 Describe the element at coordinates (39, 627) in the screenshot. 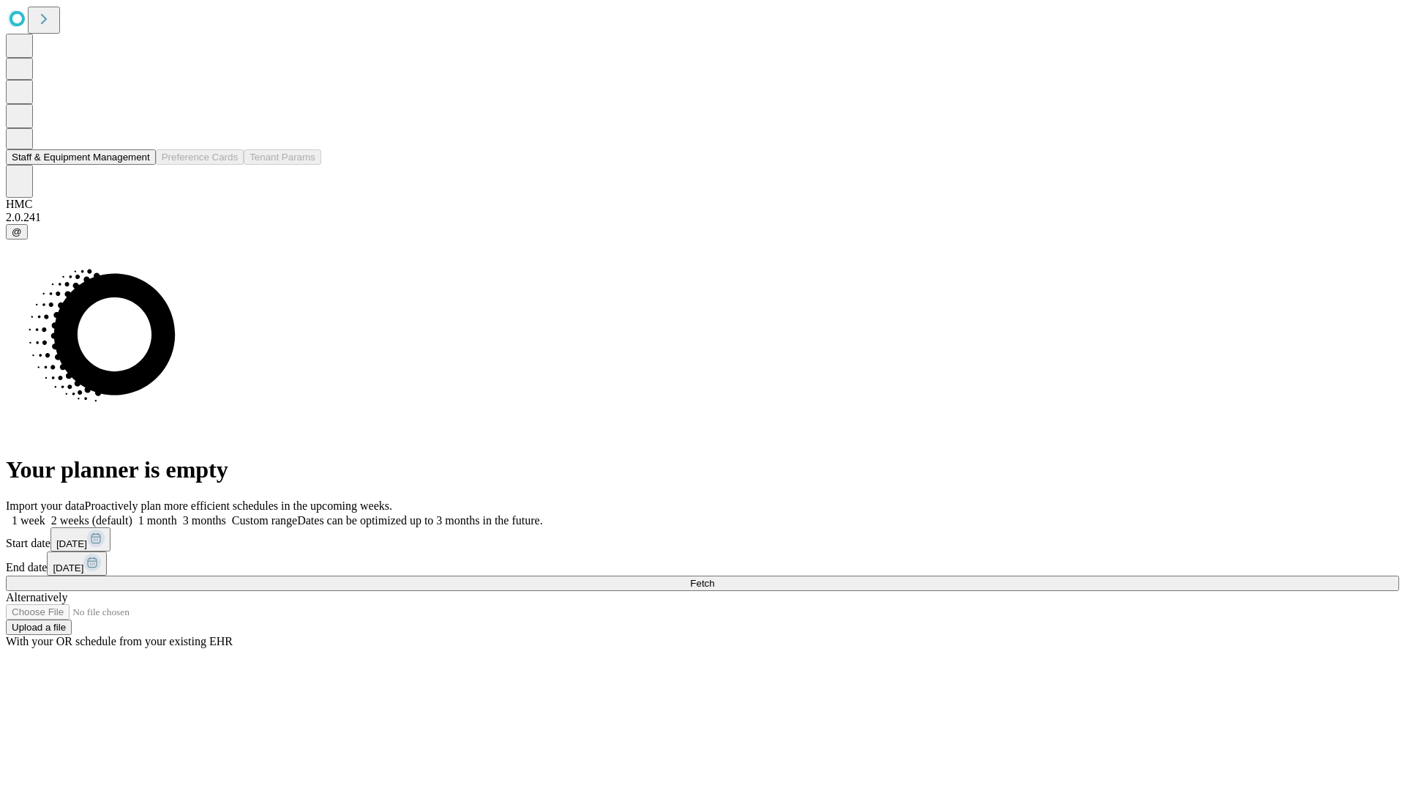

I see `button: Upload a file` at that location.